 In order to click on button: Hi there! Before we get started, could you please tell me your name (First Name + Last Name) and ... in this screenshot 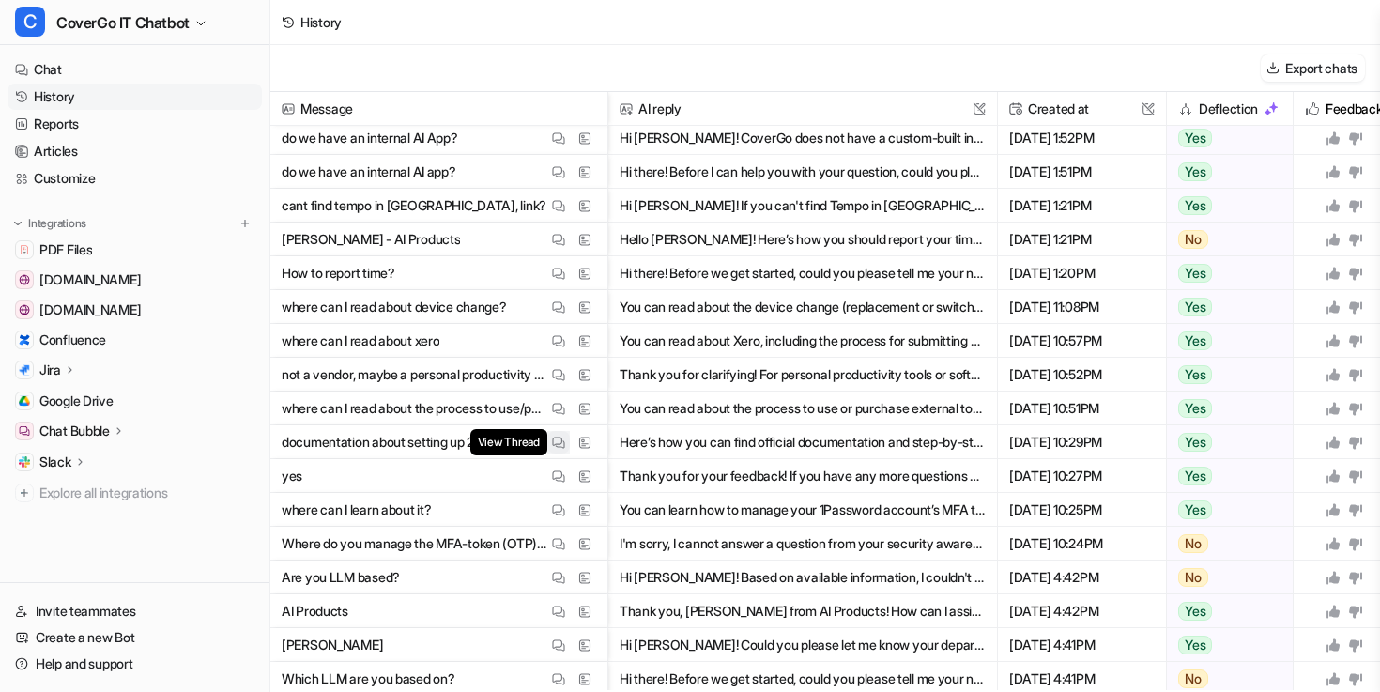, I will do `click(803, 273)`.